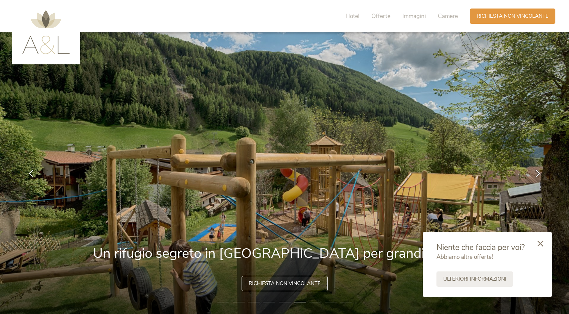  I want to click on img: AMONTI & LUNARIS Wellnessresort, so click(46, 32).